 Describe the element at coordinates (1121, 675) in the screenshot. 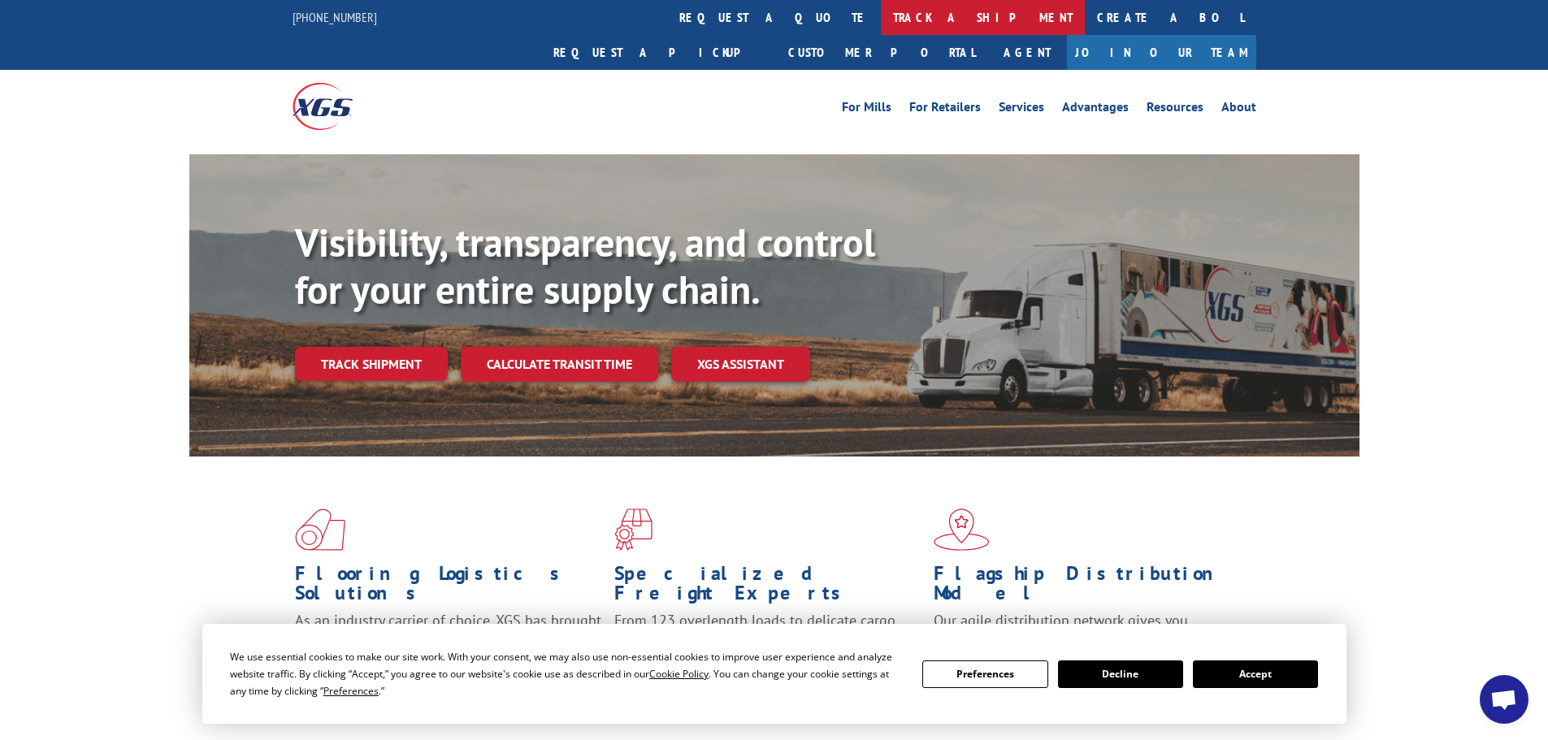

I see `button: Decline` at that location.